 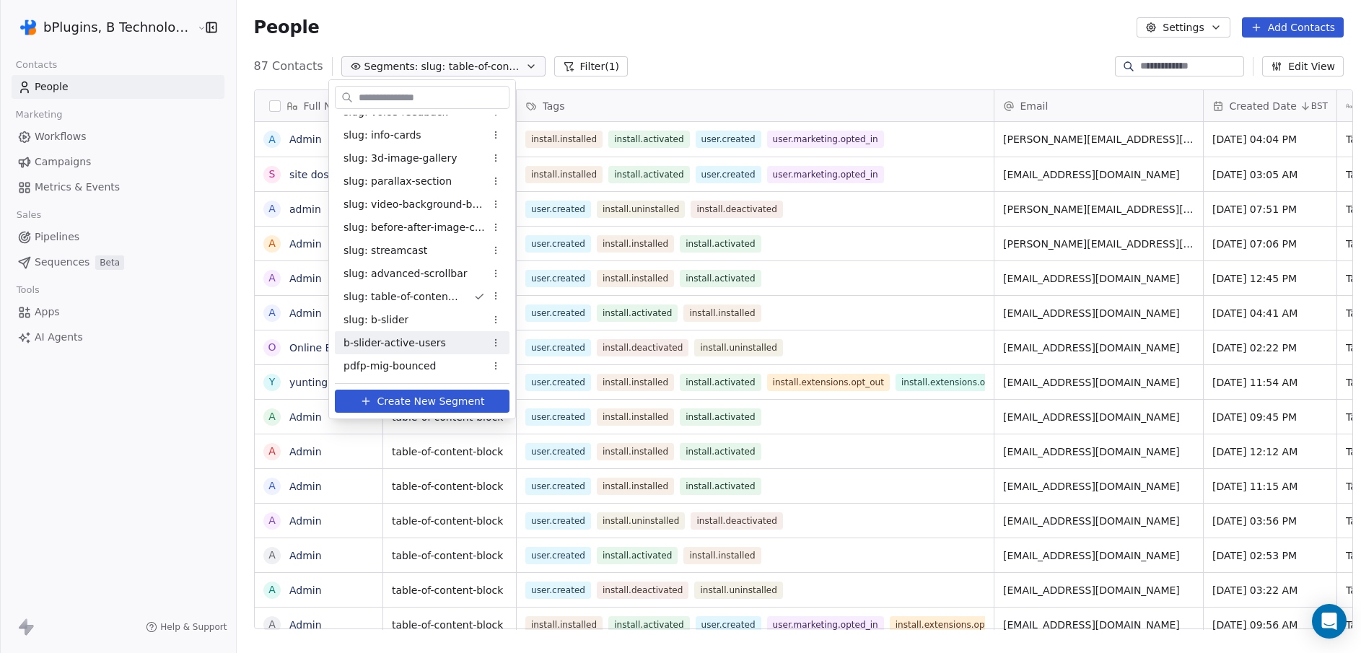 What do you see at coordinates (401, 158) in the screenshot?
I see `span: slug: 3d-image-gallery` at bounding box center [401, 158].